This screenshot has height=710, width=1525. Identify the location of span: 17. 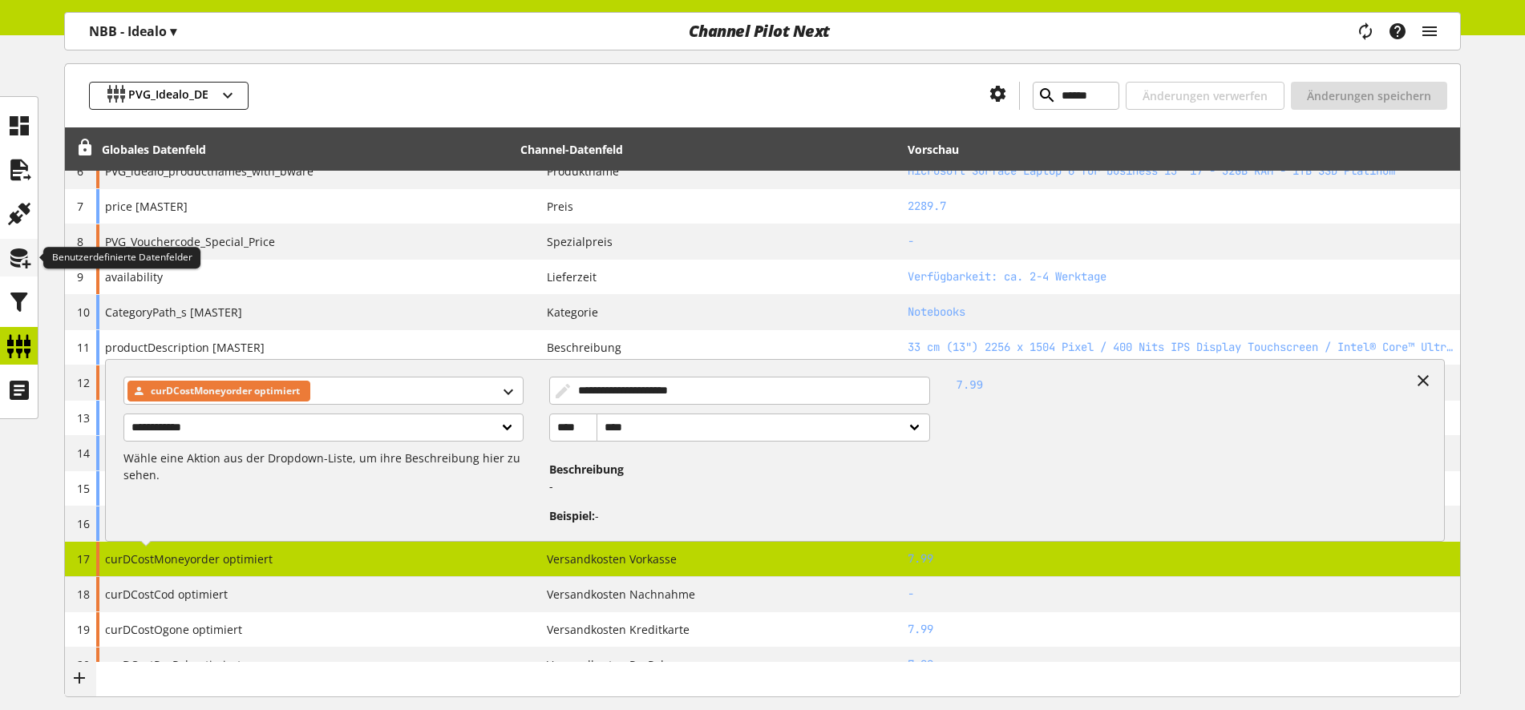
(83, 559).